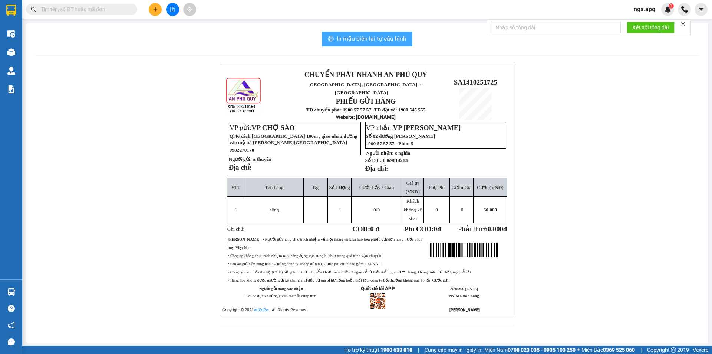  What do you see at coordinates (483, 229) in the screenshot?
I see `span: Phải thu:` at bounding box center [483, 229].